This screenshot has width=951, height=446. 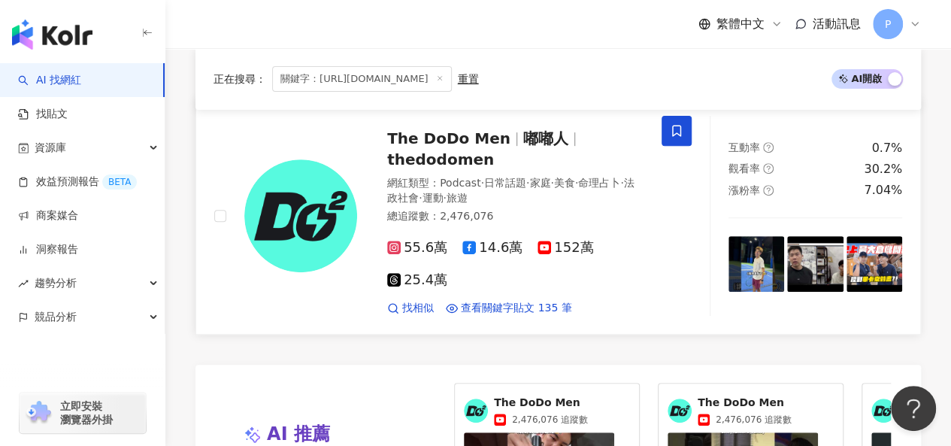 What do you see at coordinates (564, 183) in the screenshot?
I see `span: 美食` at bounding box center [564, 183].